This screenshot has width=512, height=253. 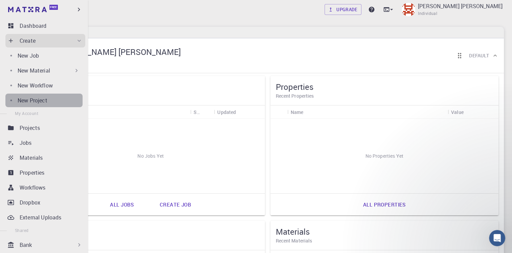 I want to click on p: Jobs, so click(x=26, y=143).